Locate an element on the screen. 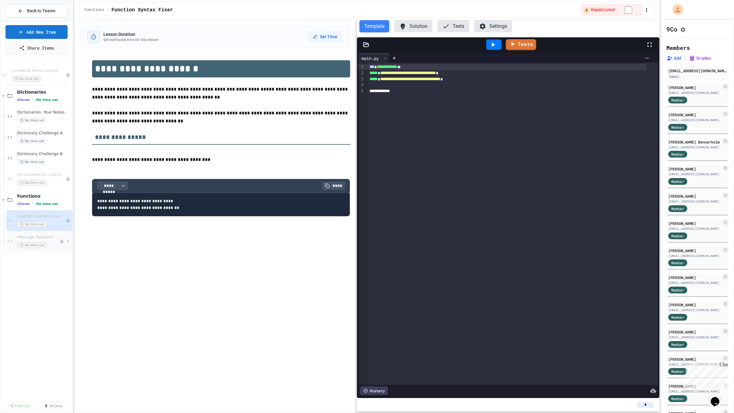  span: Dictionaries is located at coordinates (44, 92).